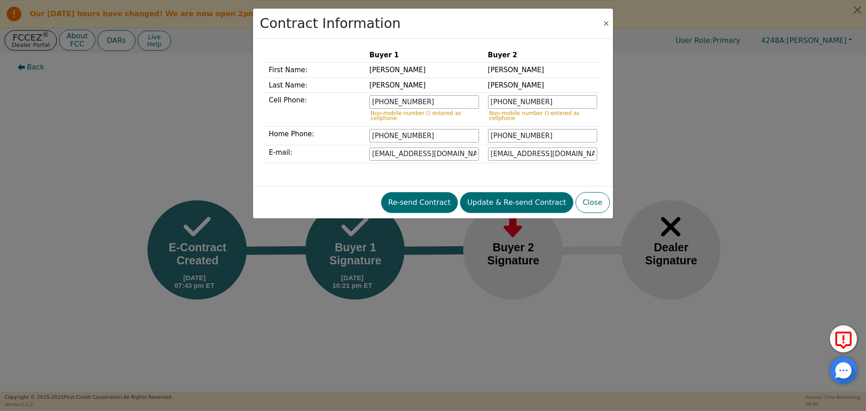  What do you see at coordinates (419, 202) in the screenshot?
I see `button: Re-send Contract` at bounding box center [419, 202].